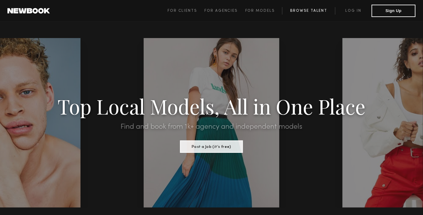  What do you see at coordinates (260, 11) in the screenshot?
I see `span: For Models` at bounding box center [260, 11].